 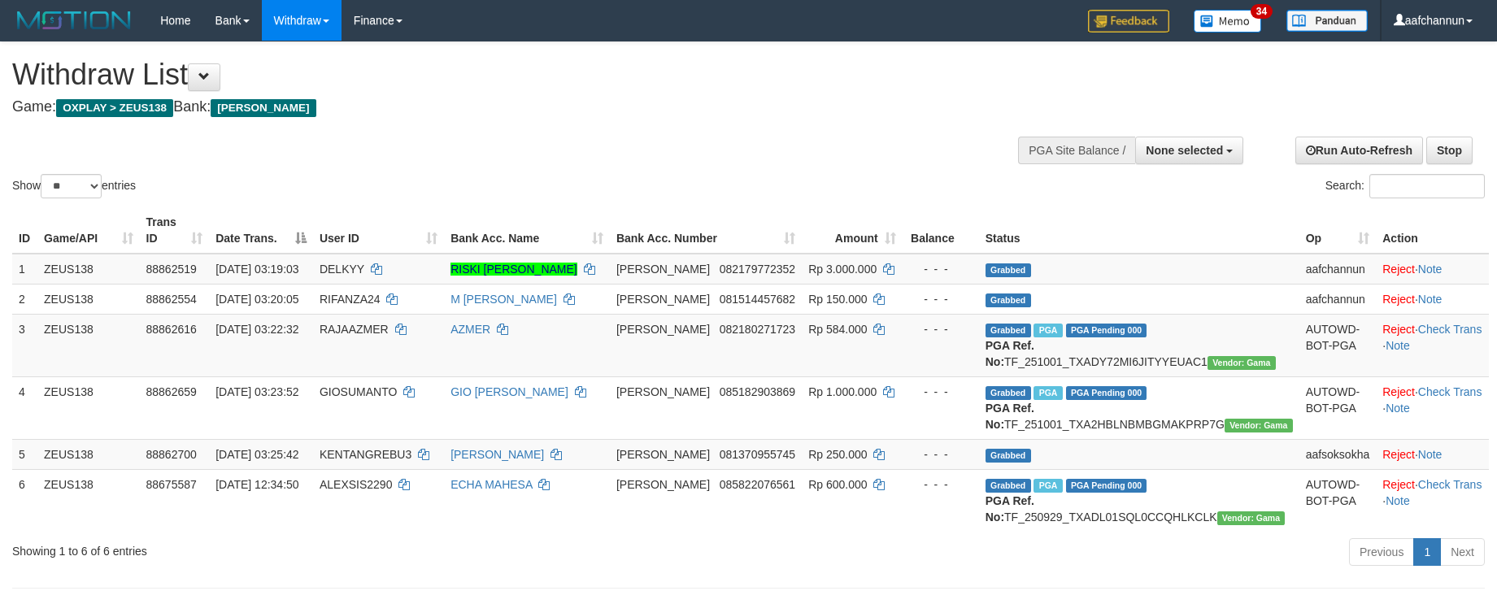 I want to click on a: Stop, so click(x=1449, y=150).